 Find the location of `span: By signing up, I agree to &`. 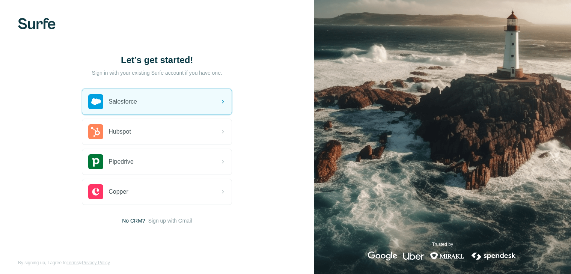

span: By signing up, I agree to & is located at coordinates (64, 263).